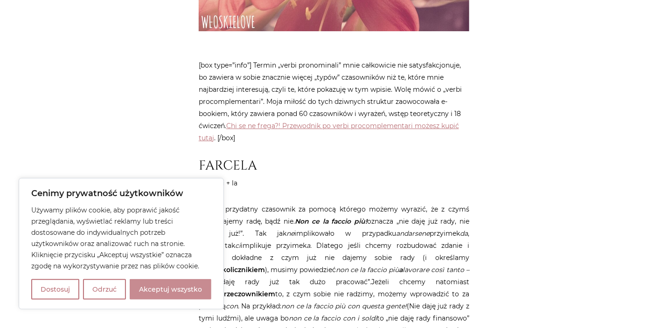 Image resolution: width=668 pixels, height=328 pixels. I want to click on h2: FARCELA, so click(334, 166).